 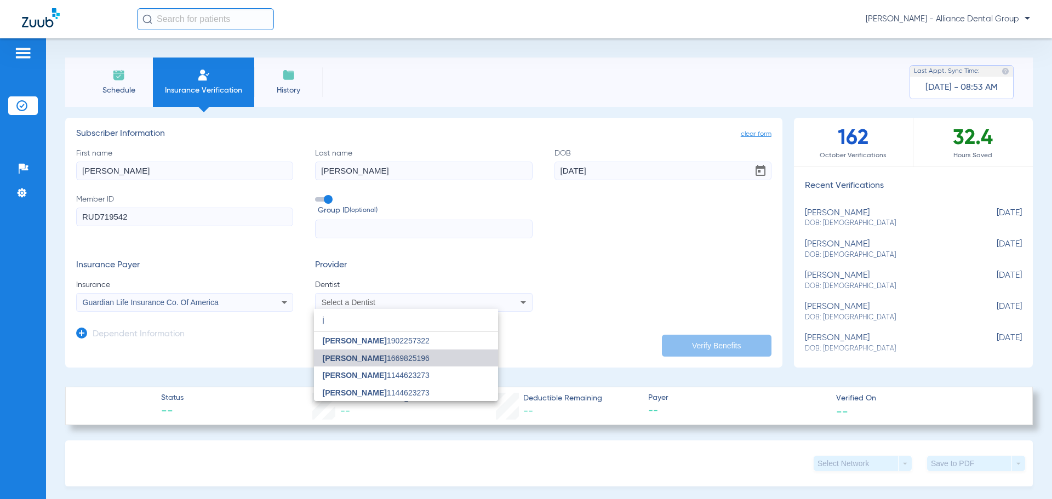 I want to click on span: 1902257322, so click(x=376, y=341).